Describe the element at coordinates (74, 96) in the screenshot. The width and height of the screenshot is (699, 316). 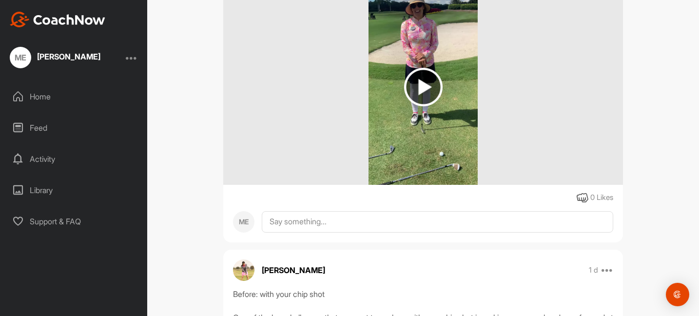
I see `div: Home` at that location.